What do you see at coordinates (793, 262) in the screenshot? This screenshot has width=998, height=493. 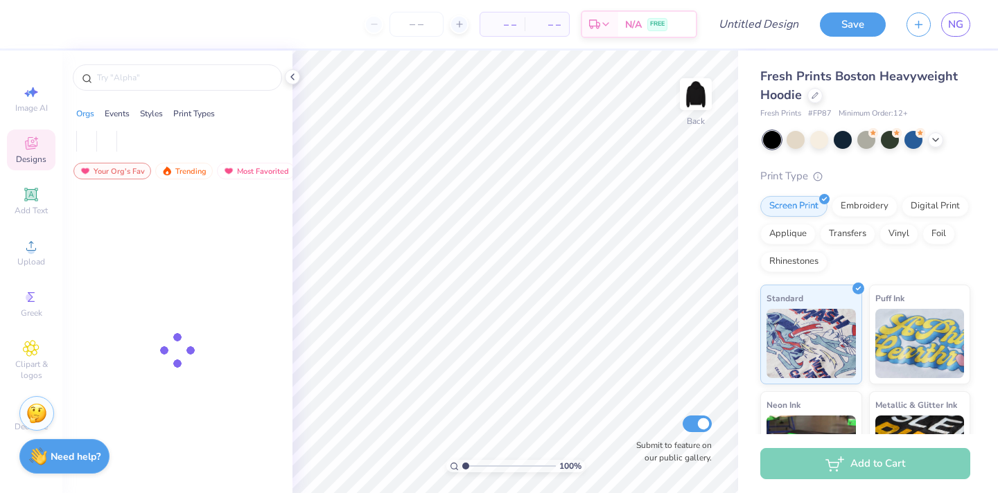 I see `div: Rhinestones` at bounding box center [793, 262].